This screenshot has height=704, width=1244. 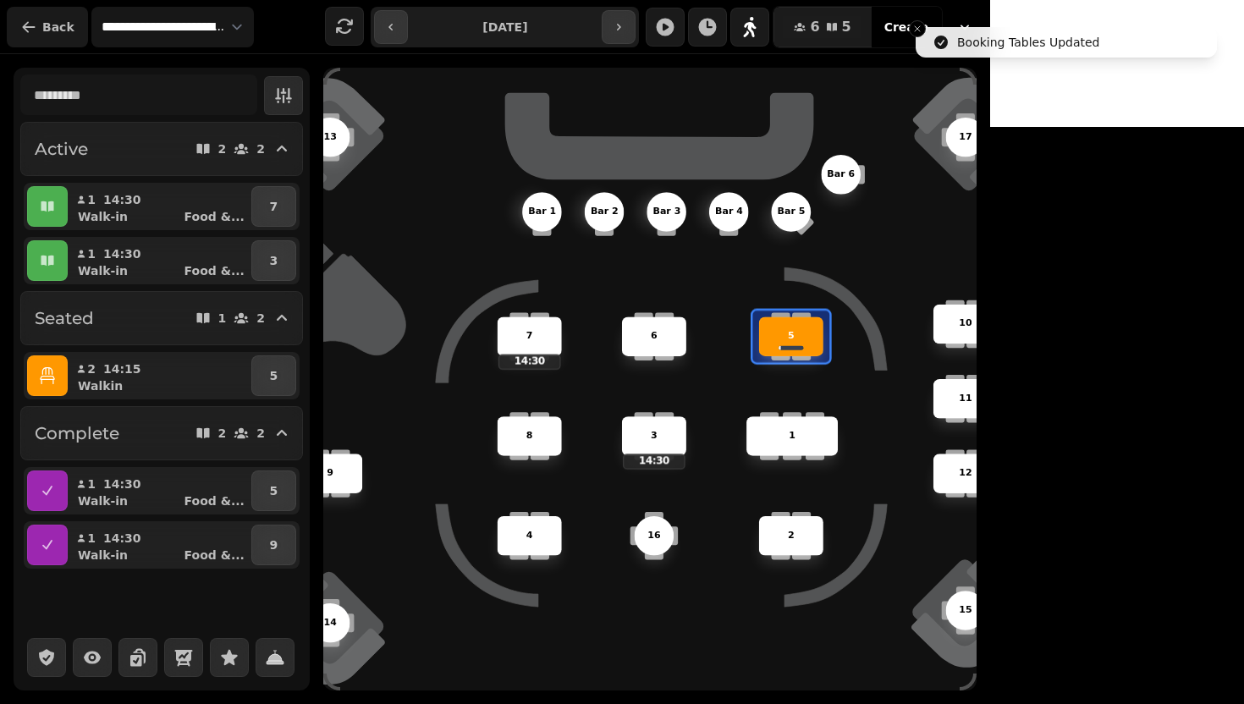 What do you see at coordinates (162, 318) in the screenshot?
I see `button: Seated12` at bounding box center [162, 318].